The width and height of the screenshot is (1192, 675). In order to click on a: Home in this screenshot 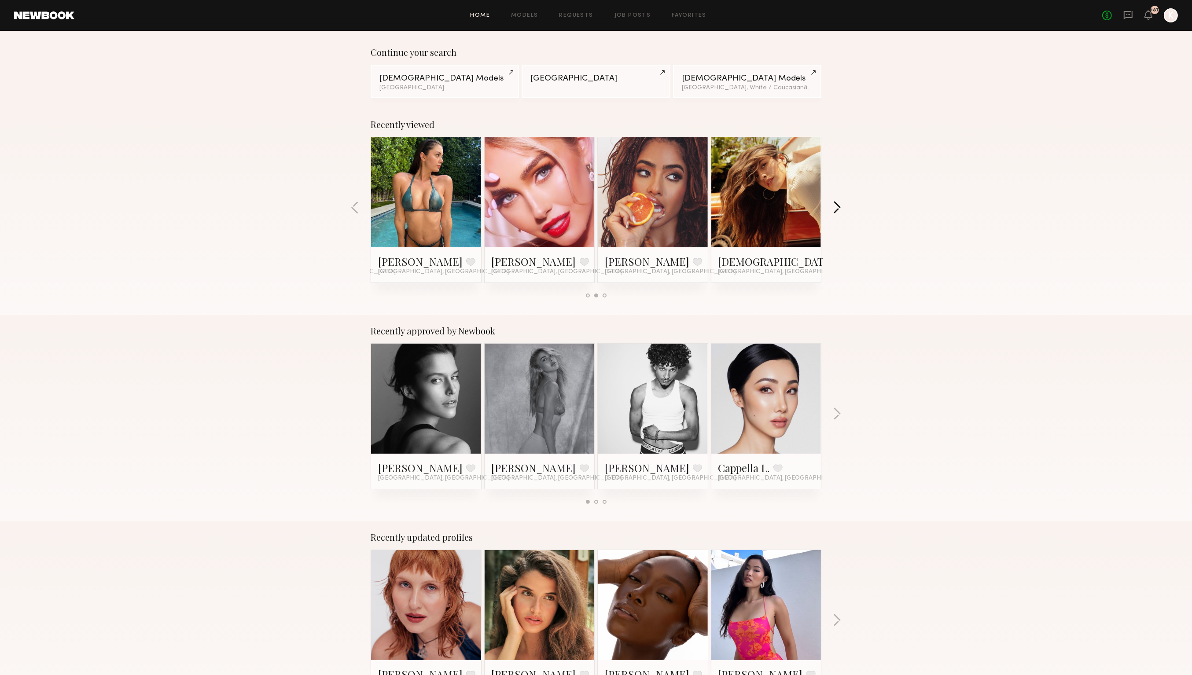, I will do `click(480, 15)`.